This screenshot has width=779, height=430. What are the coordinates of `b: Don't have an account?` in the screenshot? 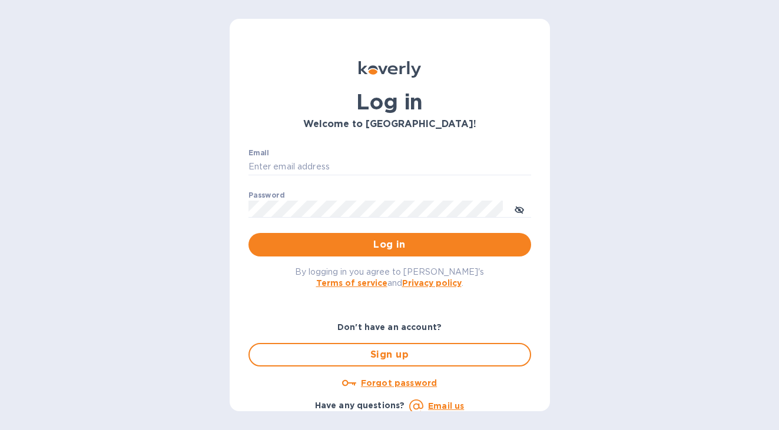 It's located at (389, 327).